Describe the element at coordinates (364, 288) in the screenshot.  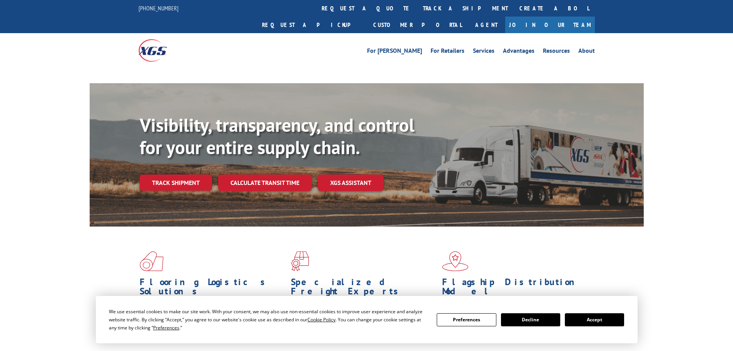
I see `h1: Specialized Freight Experts` at that location.